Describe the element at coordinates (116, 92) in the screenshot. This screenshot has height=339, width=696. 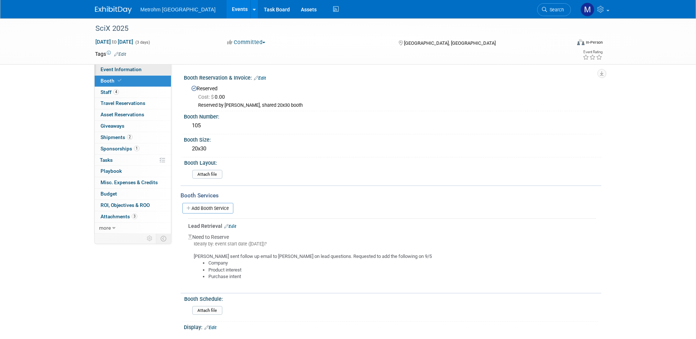
I see `span: 4` at that location.